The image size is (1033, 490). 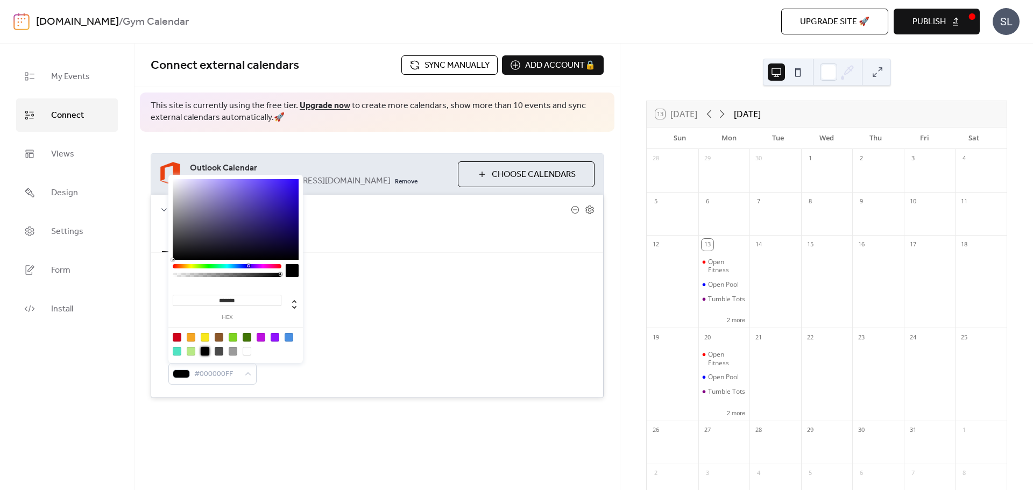 What do you see at coordinates (233, 337) in the screenshot?
I see `div: #7ED321` at bounding box center [233, 337].